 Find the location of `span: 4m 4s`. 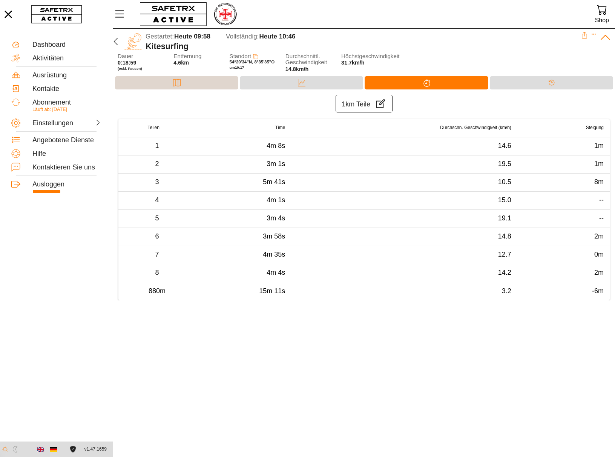

span: 4m 4s is located at coordinates (276, 272).